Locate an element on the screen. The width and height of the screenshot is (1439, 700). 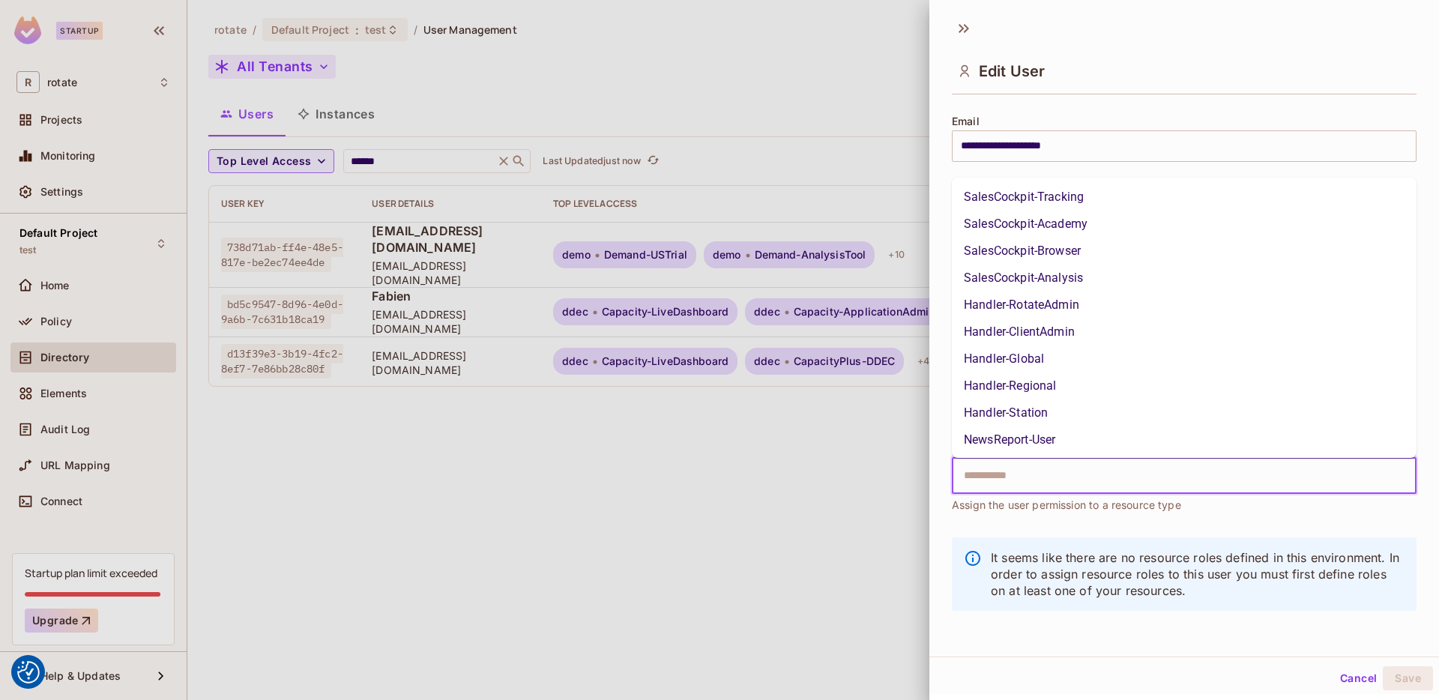
li: Handler-RotateAdmin is located at coordinates (1184, 305).